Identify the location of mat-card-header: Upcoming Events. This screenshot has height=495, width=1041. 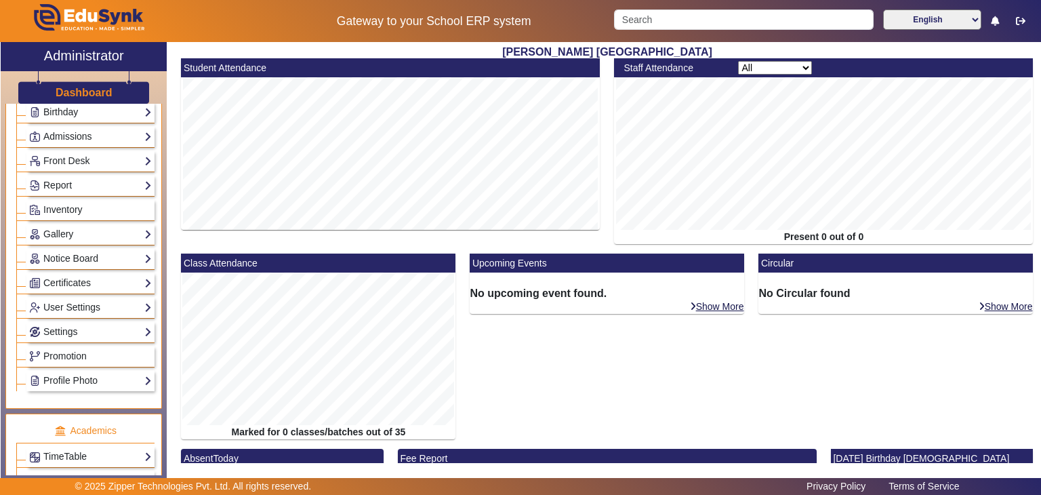
(606, 263).